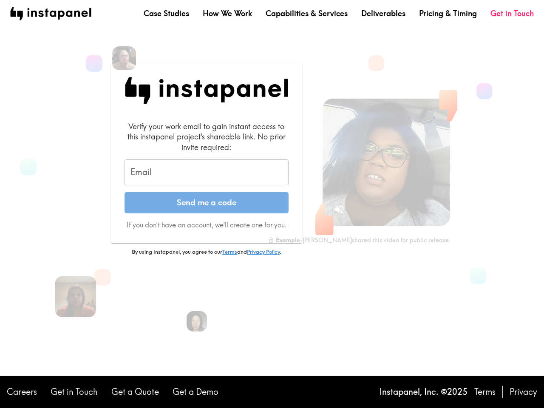 The width and height of the screenshot is (544, 408). What do you see at coordinates (383, 13) in the screenshot?
I see `a: Deliverables` at bounding box center [383, 13].